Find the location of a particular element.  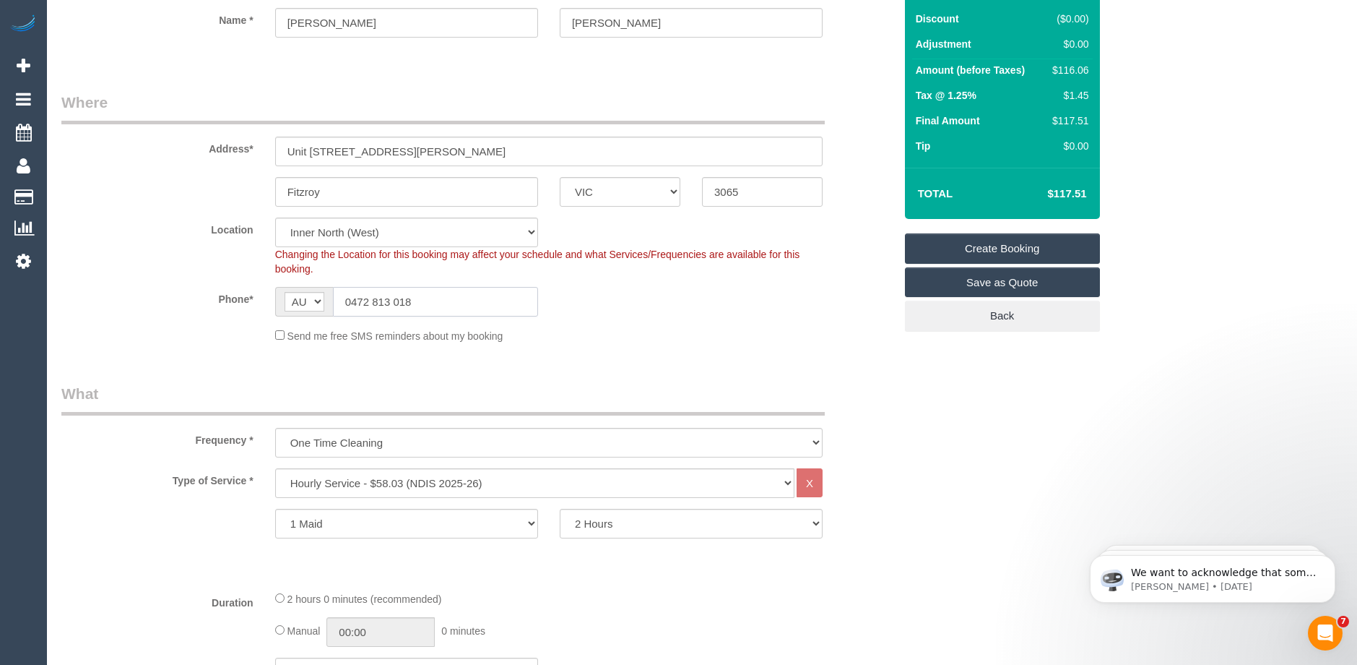

div: message notification from Ellie, 2w ago. We want to acknowledge that some users may be experienci... is located at coordinates (144, 54).